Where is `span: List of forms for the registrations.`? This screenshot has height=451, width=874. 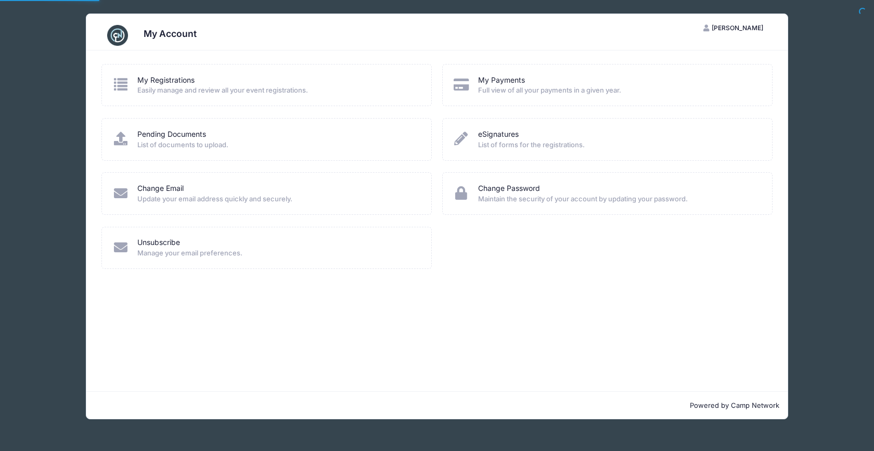 span: List of forms for the registrations. is located at coordinates (618, 145).